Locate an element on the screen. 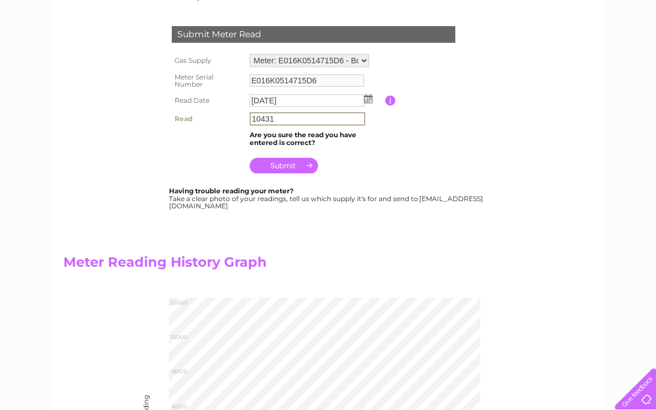 This screenshot has width=656, height=410. h2: Meter Reading History Graph is located at coordinates (258, 265).